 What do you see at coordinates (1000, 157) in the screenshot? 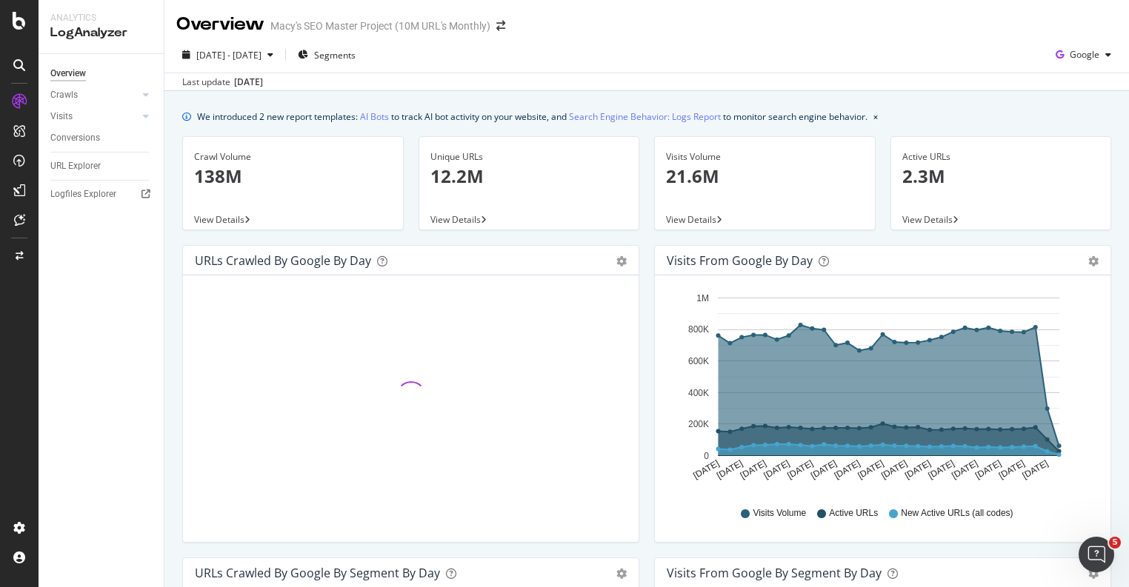
I see `div: Active URLs` at bounding box center [1000, 157].